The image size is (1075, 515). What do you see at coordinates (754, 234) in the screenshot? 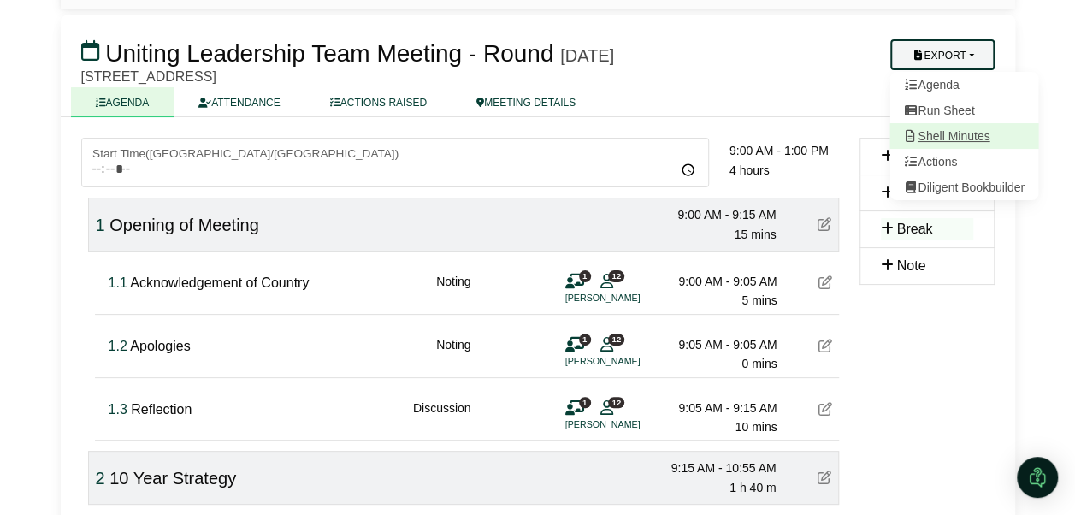
I see `span: 15 mins` at bounding box center [754, 234].